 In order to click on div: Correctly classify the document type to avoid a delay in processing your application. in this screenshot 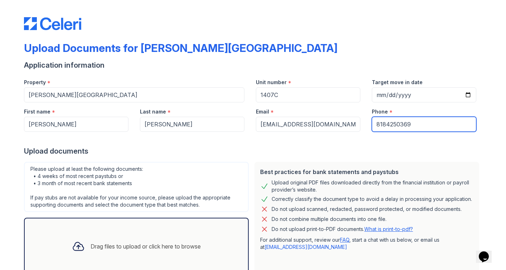, I will do `click(372, 199)`.